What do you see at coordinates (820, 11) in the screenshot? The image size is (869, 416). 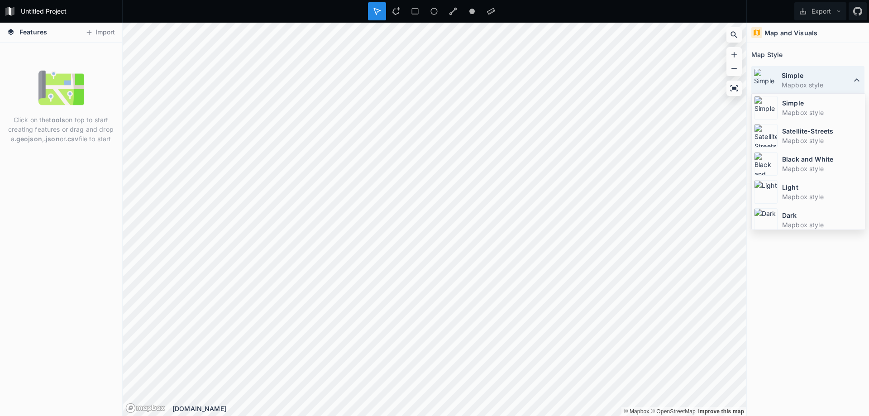 I see `button: Export` at bounding box center [820, 11].